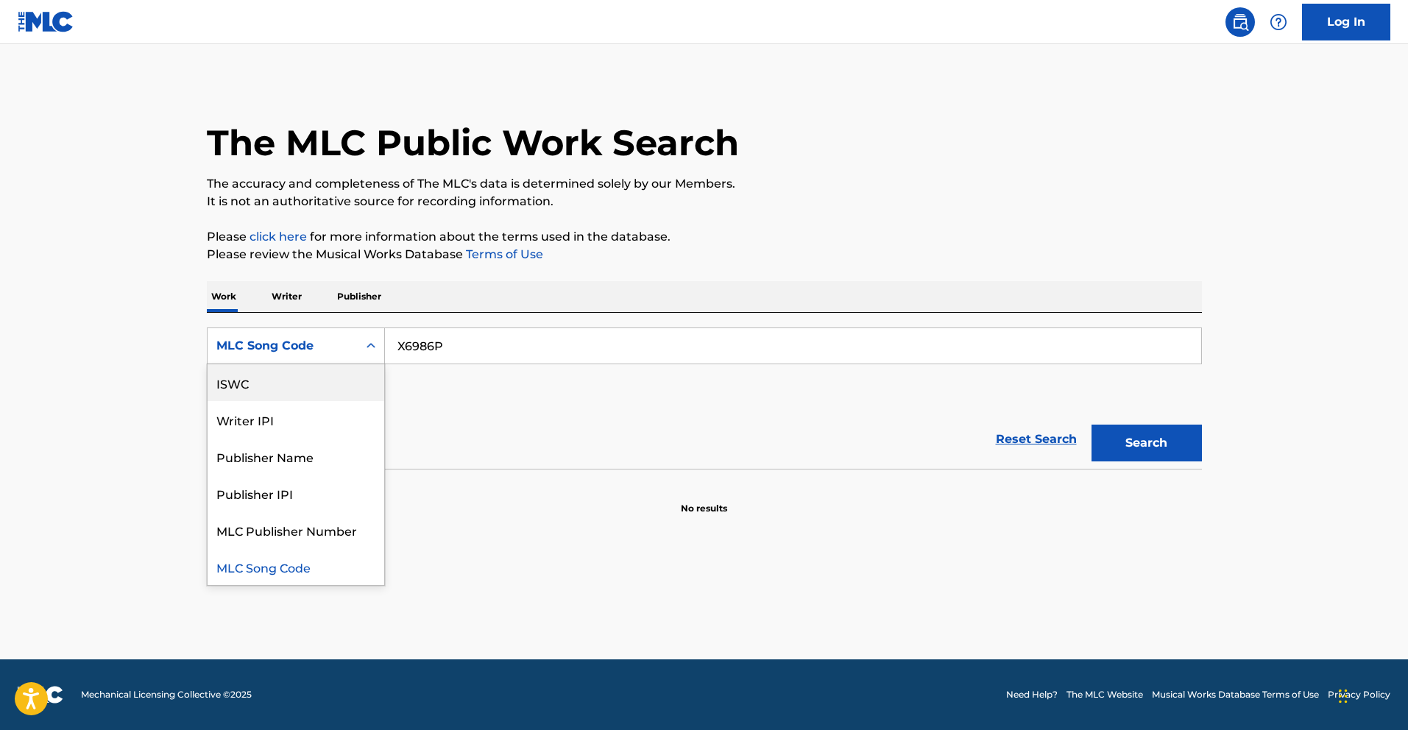 The height and width of the screenshot is (730, 1408). I want to click on p: The accuracy and completeness of The MLC's data is determined solely by our Members., so click(704, 184).